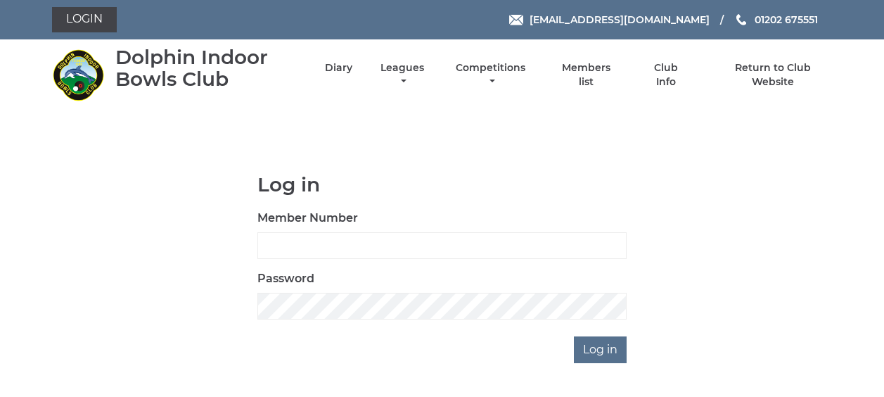 This screenshot has height=397, width=884. Describe the element at coordinates (516, 20) in the screenshot. I see `img: Email` at that location.